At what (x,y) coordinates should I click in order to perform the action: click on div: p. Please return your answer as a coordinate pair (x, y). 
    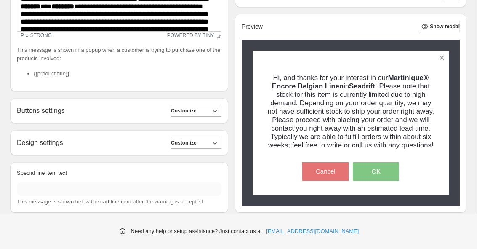
    Looking at the image, I should click on (22, 35).